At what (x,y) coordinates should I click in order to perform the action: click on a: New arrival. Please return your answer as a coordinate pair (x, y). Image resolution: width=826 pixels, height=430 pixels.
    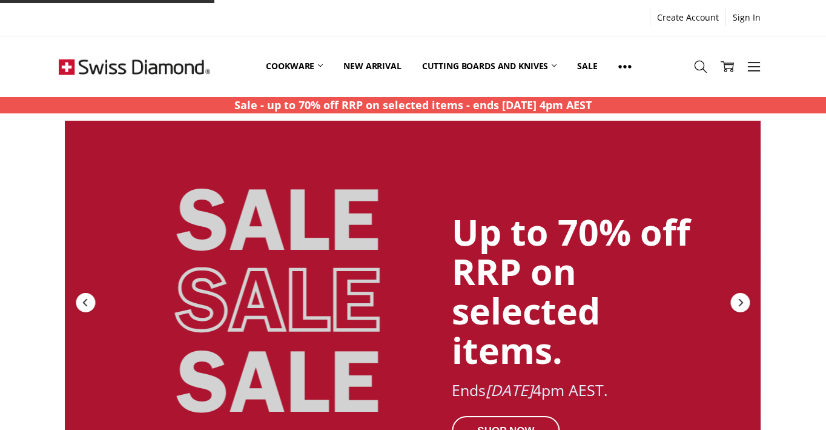
    Looking at the image, I should click on (372, 66).